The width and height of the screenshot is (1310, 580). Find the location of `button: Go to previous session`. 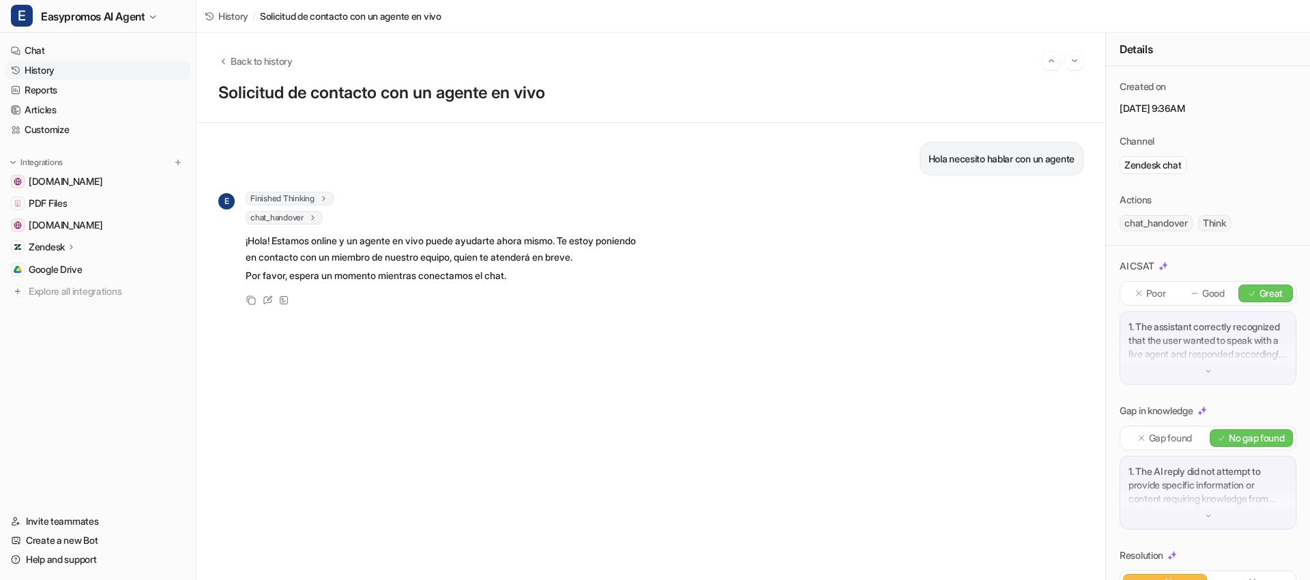

button: Go to previous session is located at coordinates (1052, 61).